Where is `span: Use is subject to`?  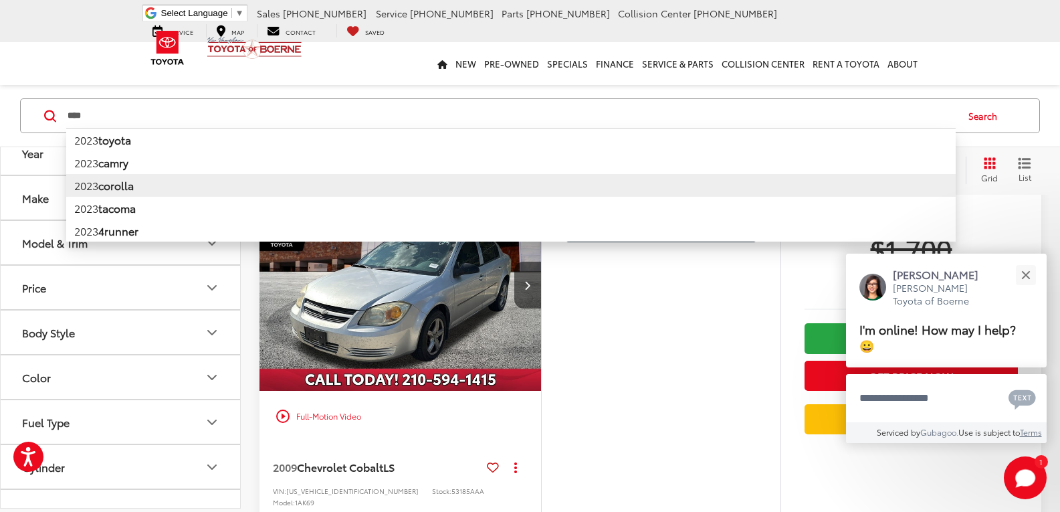 span: Use is subject to is located at coordinates (990, 432).